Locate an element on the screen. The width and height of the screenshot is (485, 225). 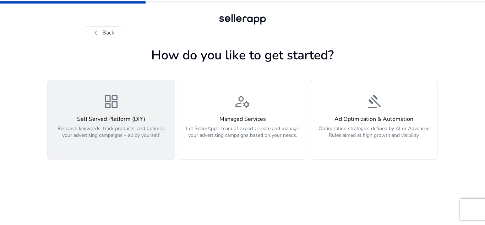
h4: Ad Optimization & Automation is located at coordinates (374, 119).